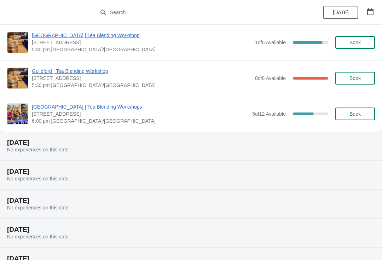  Describe the element at coordinates (270, 78) in the screenshot. I see `span: 0 of 8 Available` at that location.